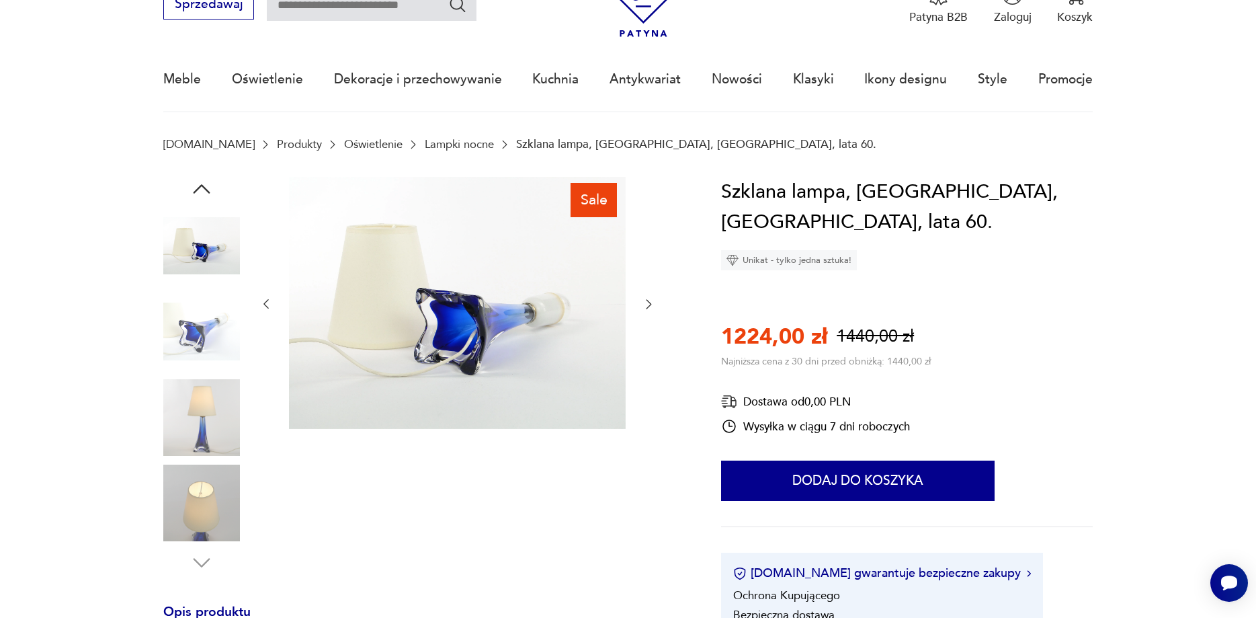 The width and height of the screenshot is (1256, 618). I want to click on a: Produkty, so click(299, 144).